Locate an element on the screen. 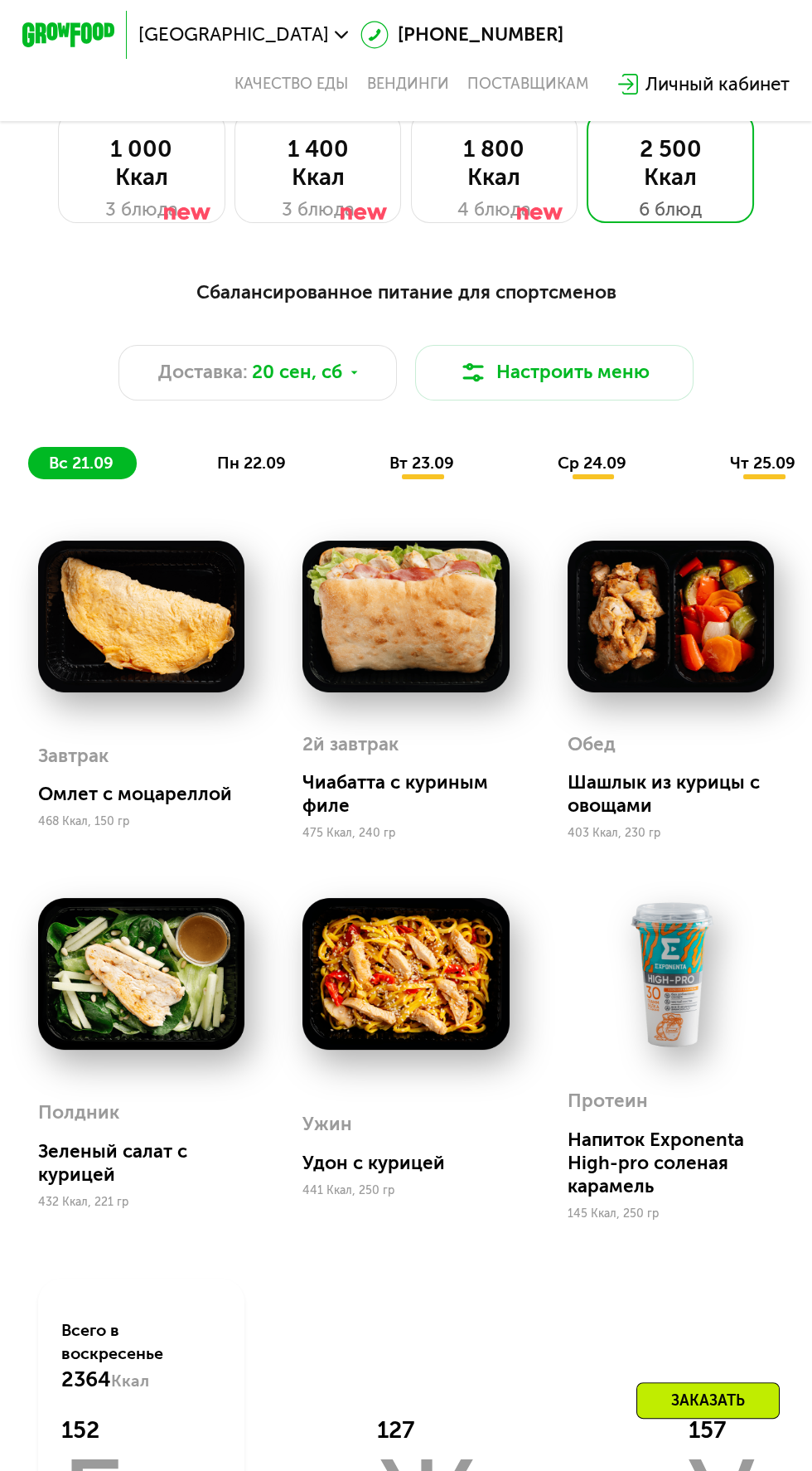 The width and height of the screenshot is (812, 1471). div: Заказать is located at coordinates (708, 1401).